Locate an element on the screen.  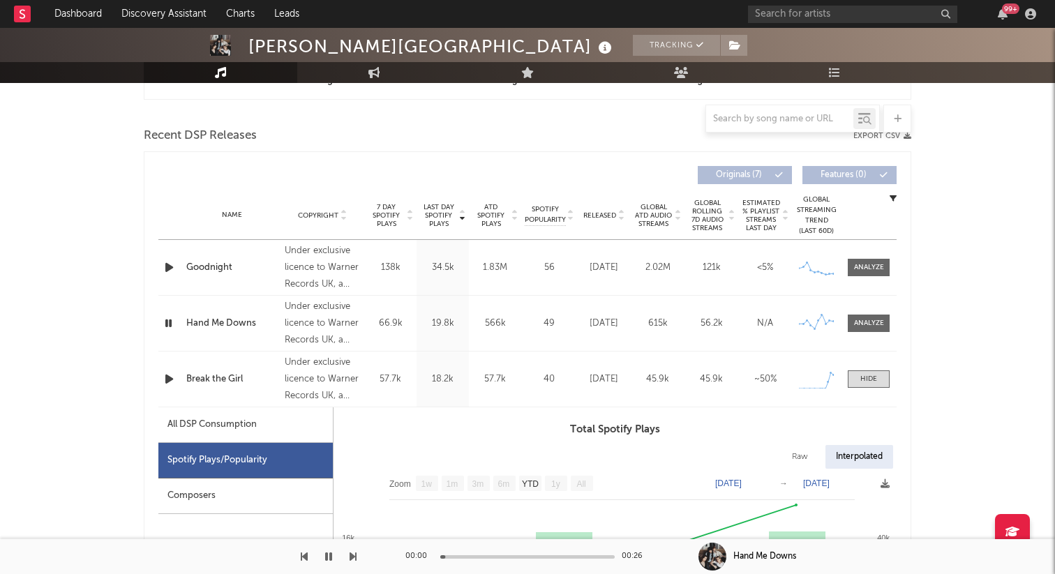
div: Name is located at coordinates (232, 215).